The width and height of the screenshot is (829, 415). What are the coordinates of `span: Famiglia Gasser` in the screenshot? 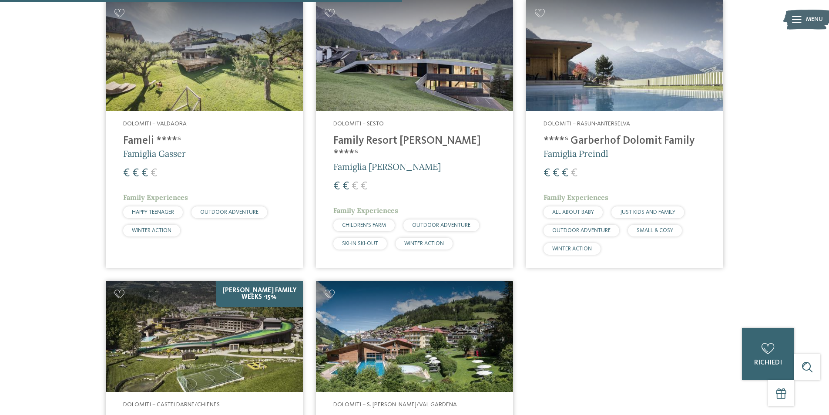 It's located at (154, 153).